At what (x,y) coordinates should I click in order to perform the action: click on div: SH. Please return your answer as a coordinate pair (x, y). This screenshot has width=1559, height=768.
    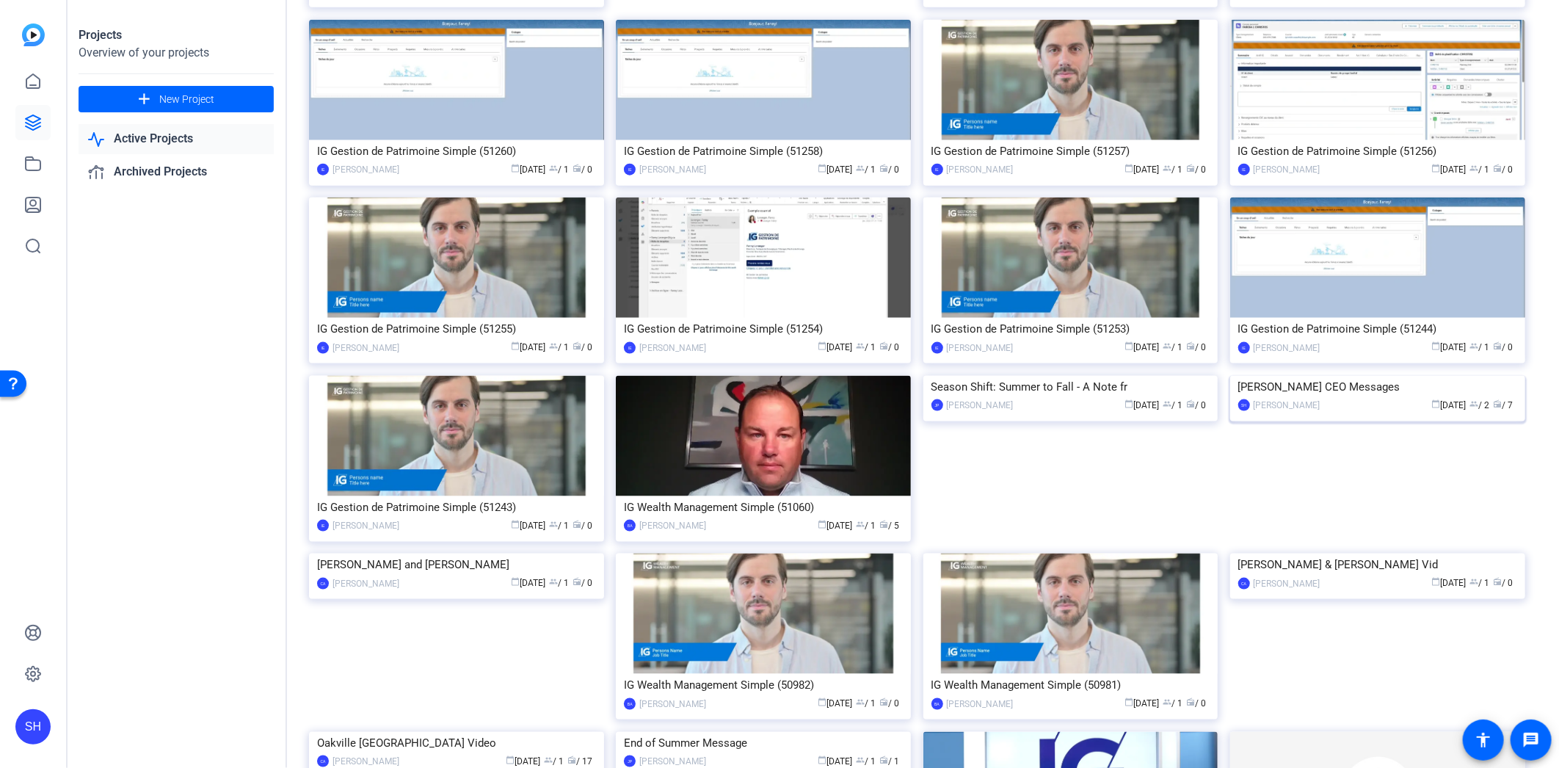
    Looking at the image, I should click on (1244, 405).